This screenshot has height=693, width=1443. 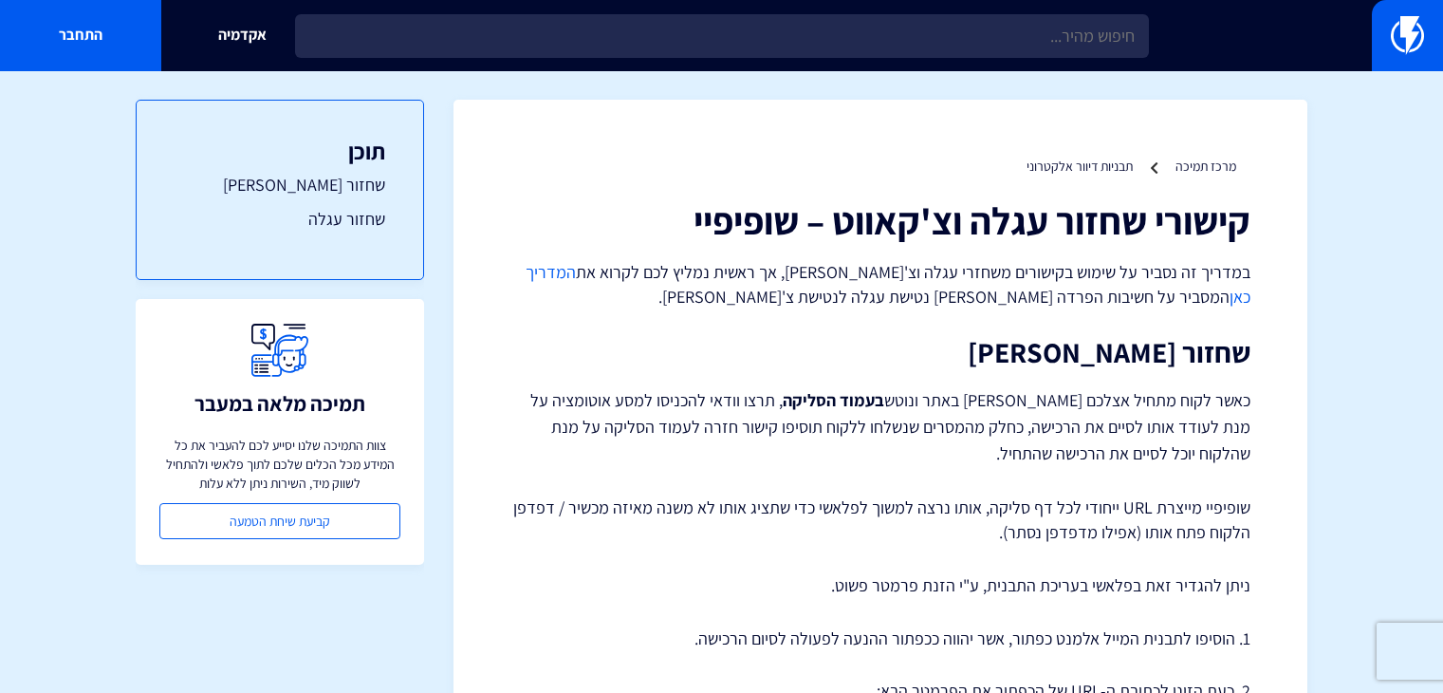 What do you see at coordinates (833, 399) in the screenshot?
I see `strong: בעמוד הסליקה` at bounding box center [833, 399].